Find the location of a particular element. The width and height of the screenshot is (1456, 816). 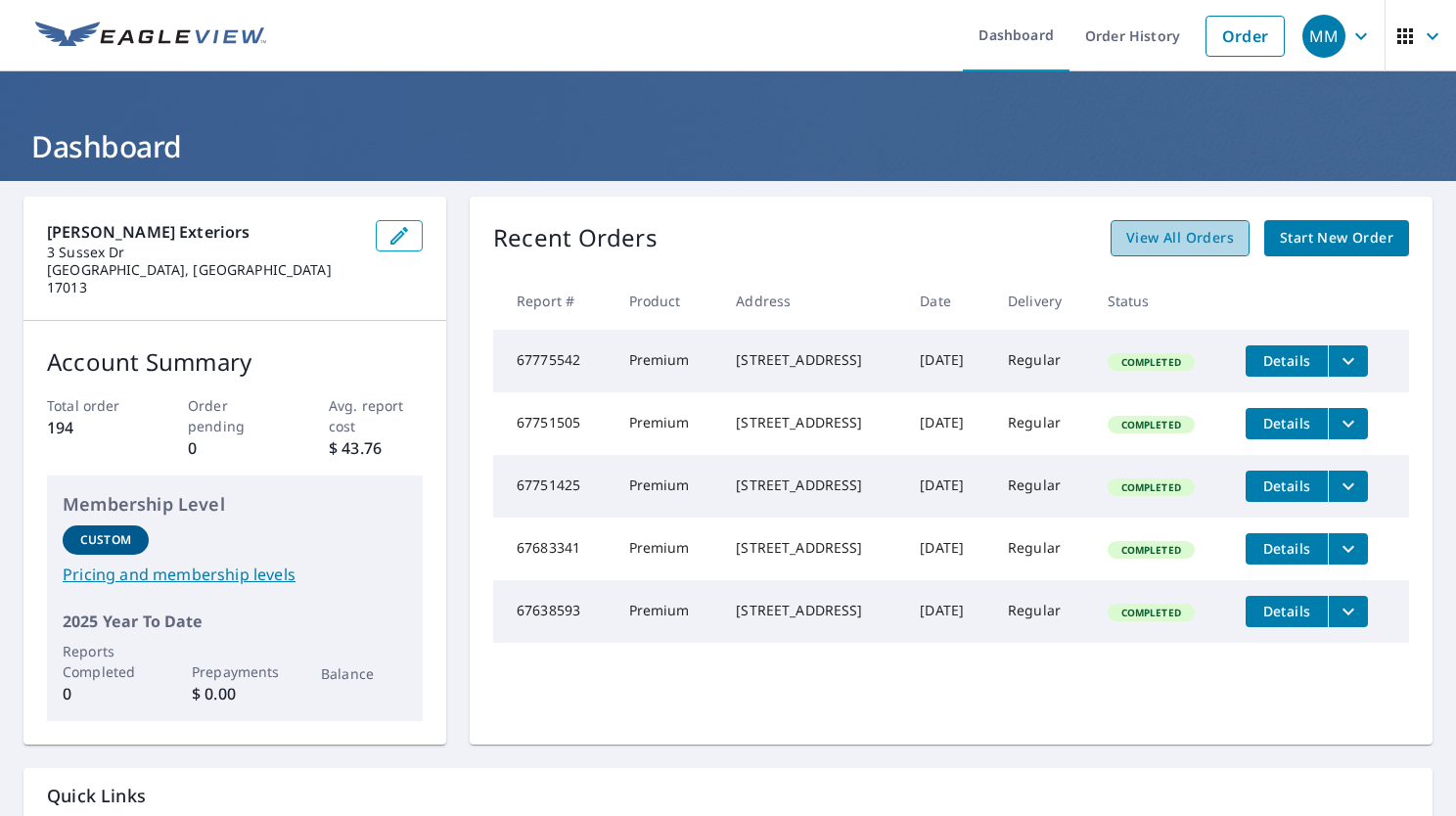

button: detailsBtn-67683341 is located at coordinates (1287, 550).